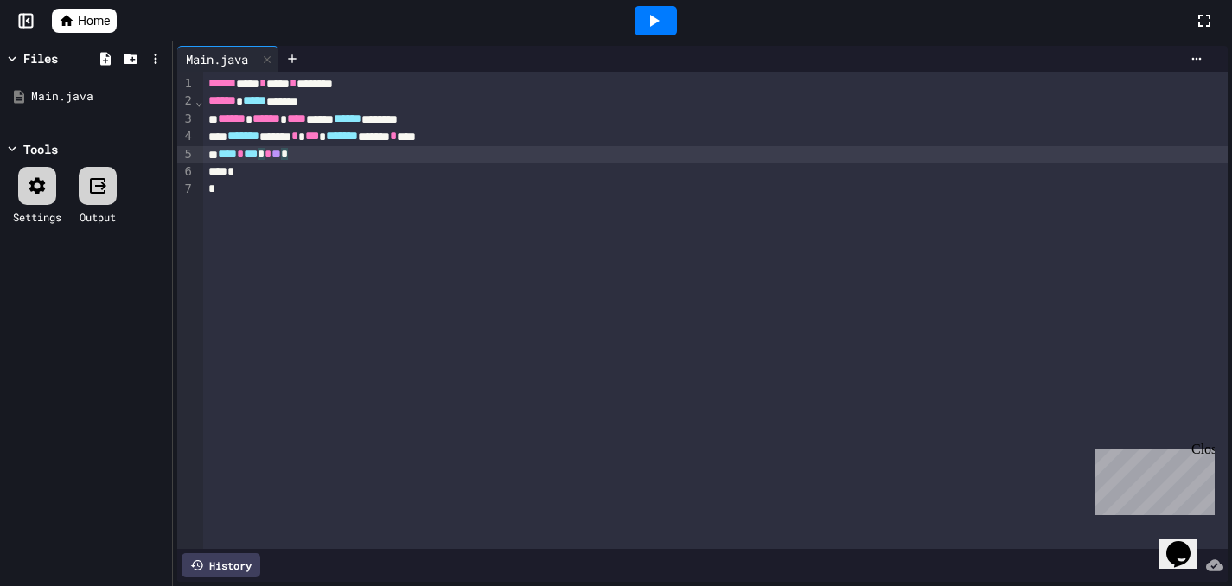 The image size is (1232, 586). Describe the element at coordinates (186, 137) in the screenshot. I see `div: 4` at that location.